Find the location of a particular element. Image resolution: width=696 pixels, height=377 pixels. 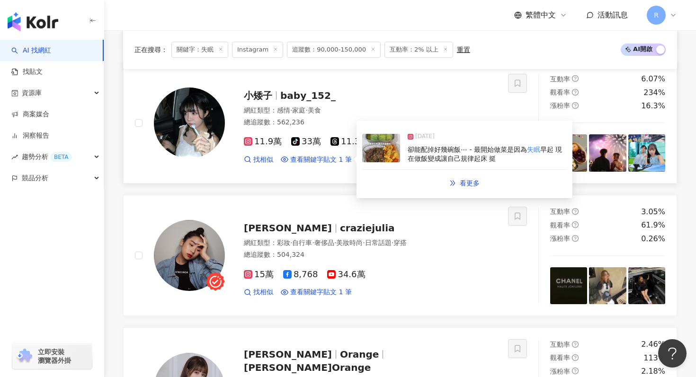

span: 11.9萬 is located at coordinates (263, 141).